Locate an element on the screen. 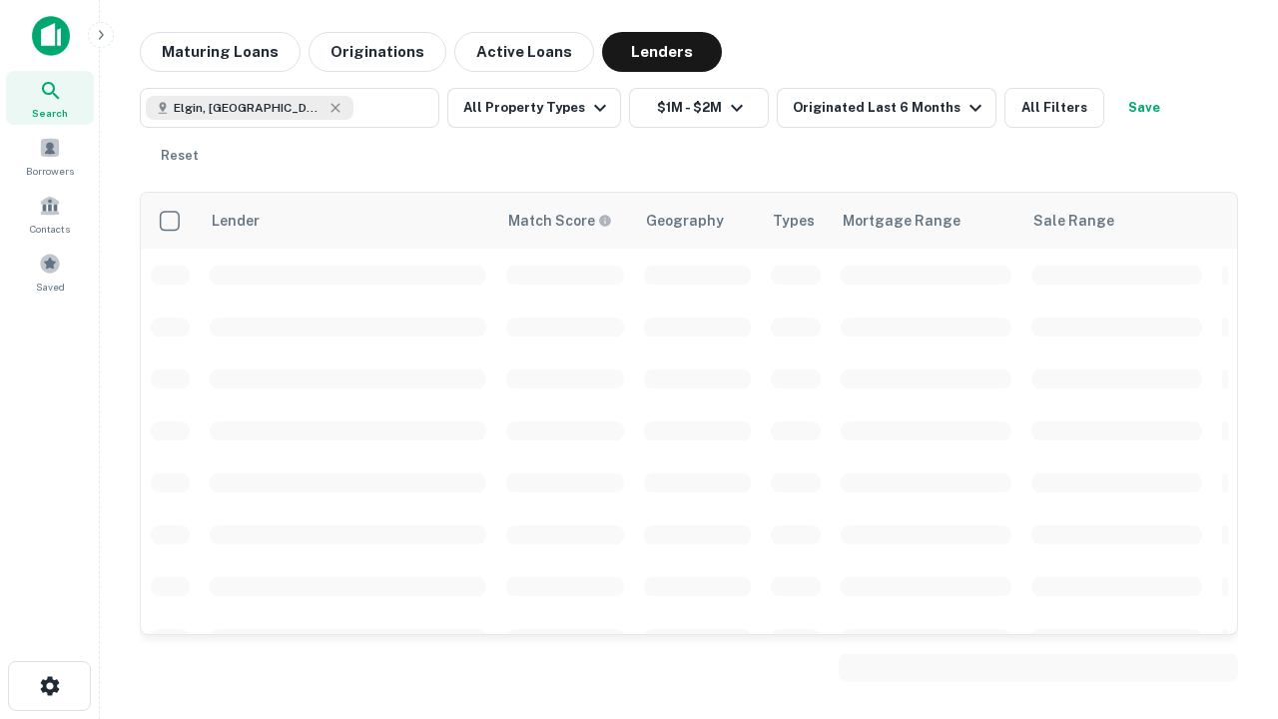 The image size is (1278, 719). th: Capitalize uses an advanced AI algorithm to match your search with the best lender. The match sco... is located at coordinates (565, 221).